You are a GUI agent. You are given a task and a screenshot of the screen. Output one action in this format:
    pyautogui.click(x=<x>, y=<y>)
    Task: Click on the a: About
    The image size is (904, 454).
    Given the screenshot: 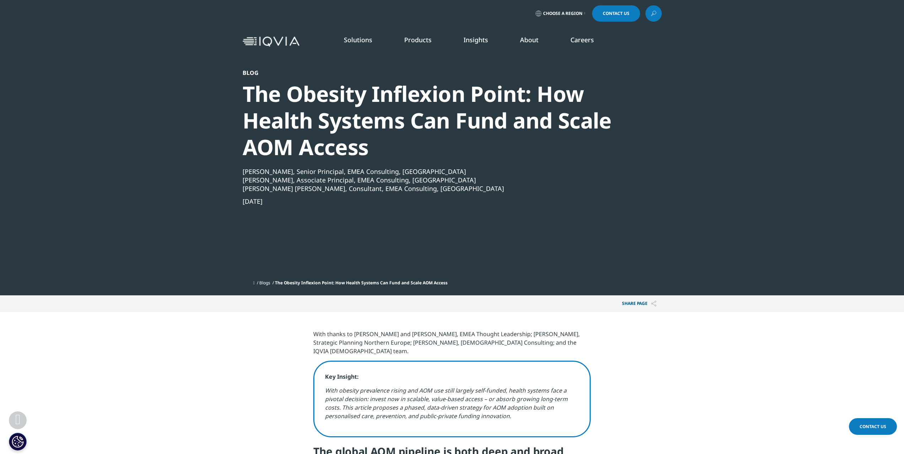 What is the action you would take?
    pyautogui.click(x=529, y=40)
    